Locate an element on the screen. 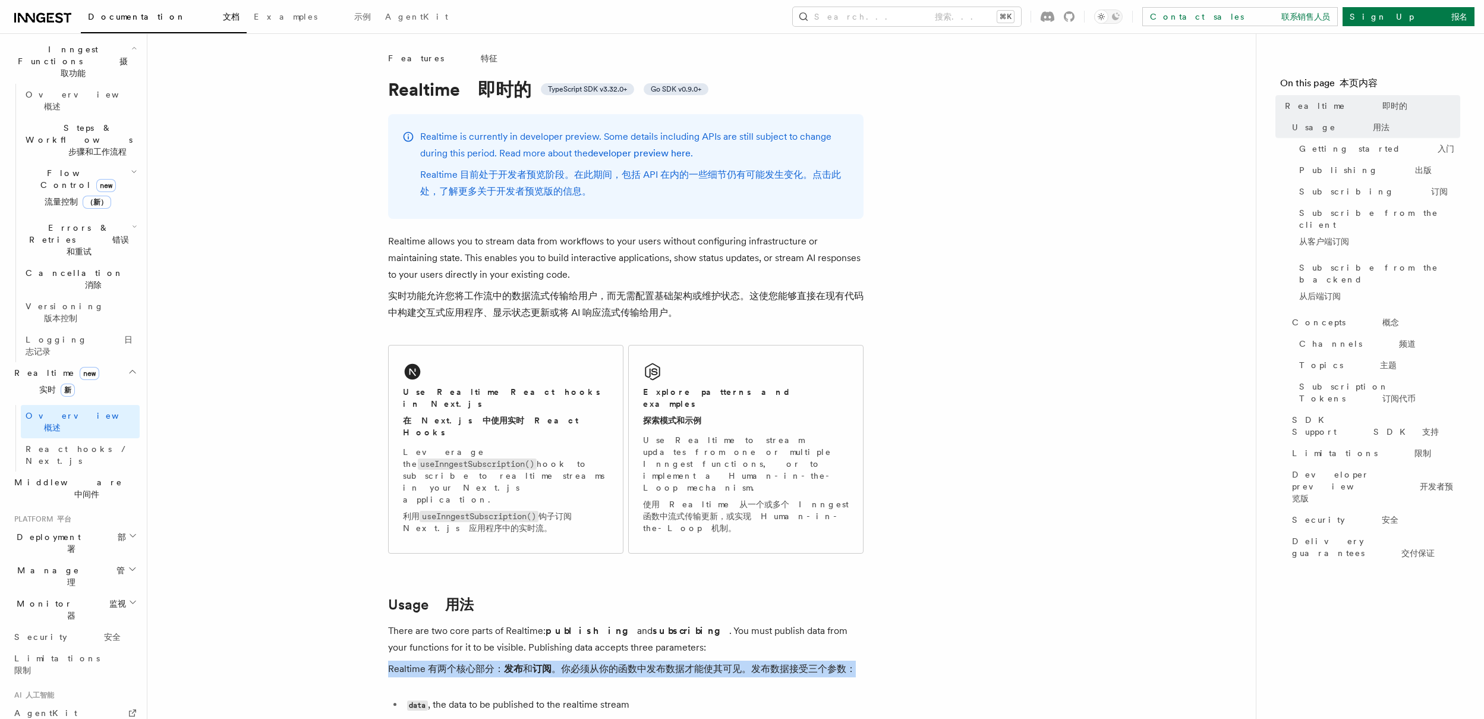 The image size is (1484, 719). font: Realtime 有两个核心部分： 和 。你必须从你的函数中发布数据才能使其可见。发布数据接受三个参数： is located at coordinates (622, 668).